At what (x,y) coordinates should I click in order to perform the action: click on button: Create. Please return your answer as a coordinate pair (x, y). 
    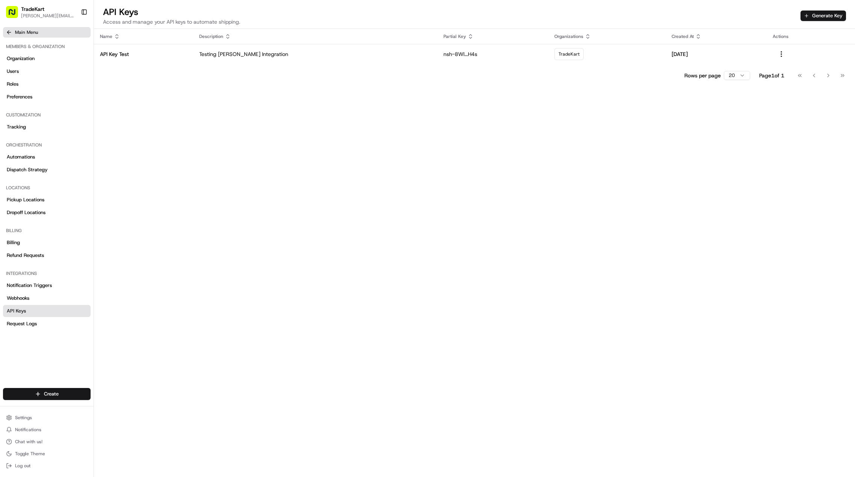
    Looking at the image, I should click on (47, 394).